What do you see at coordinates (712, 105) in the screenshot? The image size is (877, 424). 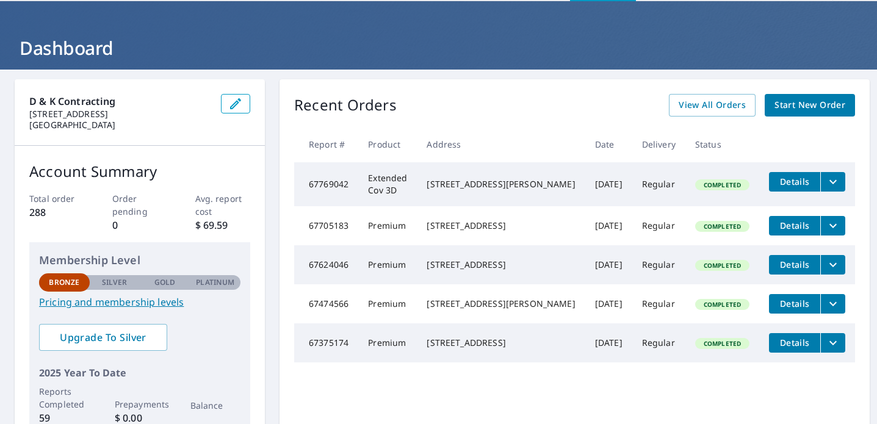 I see `span: View All Orders` at bounding box center [712, 105].